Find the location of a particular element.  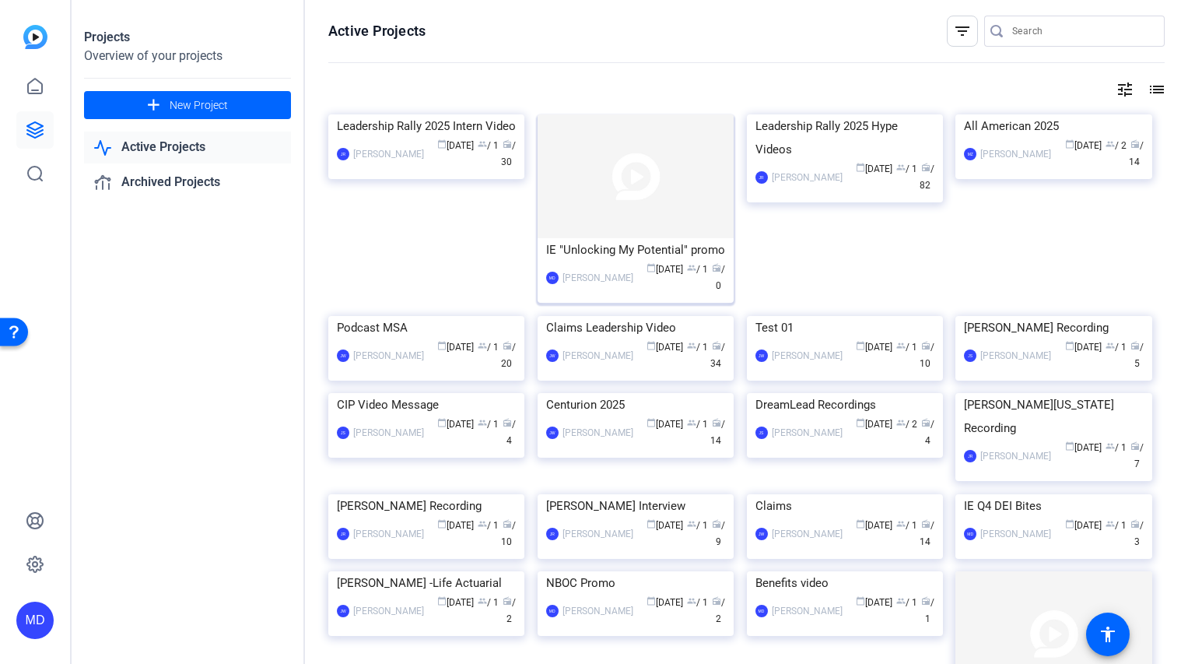

span: / 30 is located at coordinates (508, 153).